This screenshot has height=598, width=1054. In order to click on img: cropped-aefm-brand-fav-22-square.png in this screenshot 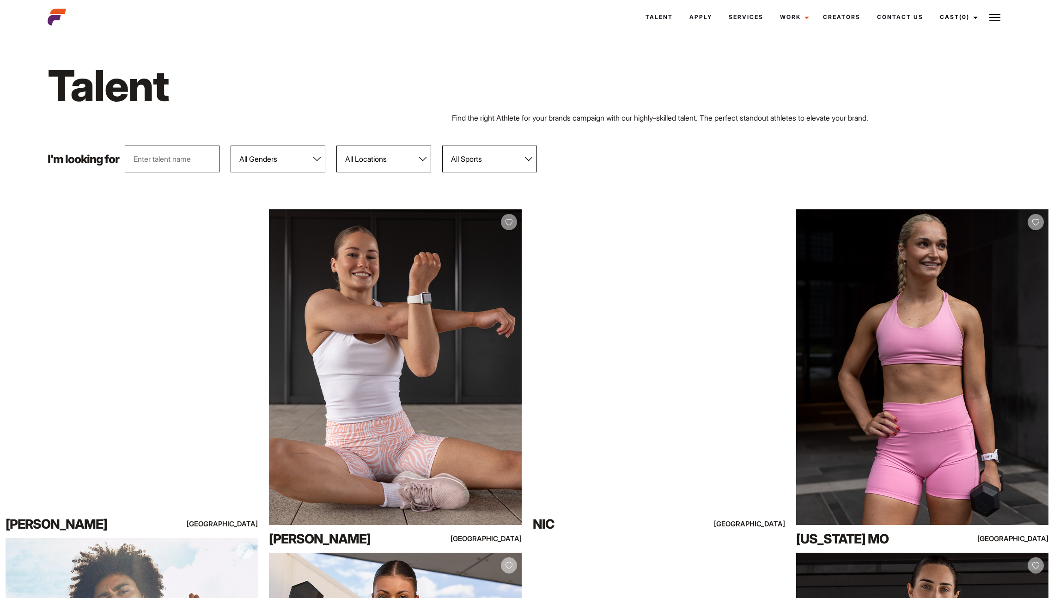, I will do `click(57, 17)`.